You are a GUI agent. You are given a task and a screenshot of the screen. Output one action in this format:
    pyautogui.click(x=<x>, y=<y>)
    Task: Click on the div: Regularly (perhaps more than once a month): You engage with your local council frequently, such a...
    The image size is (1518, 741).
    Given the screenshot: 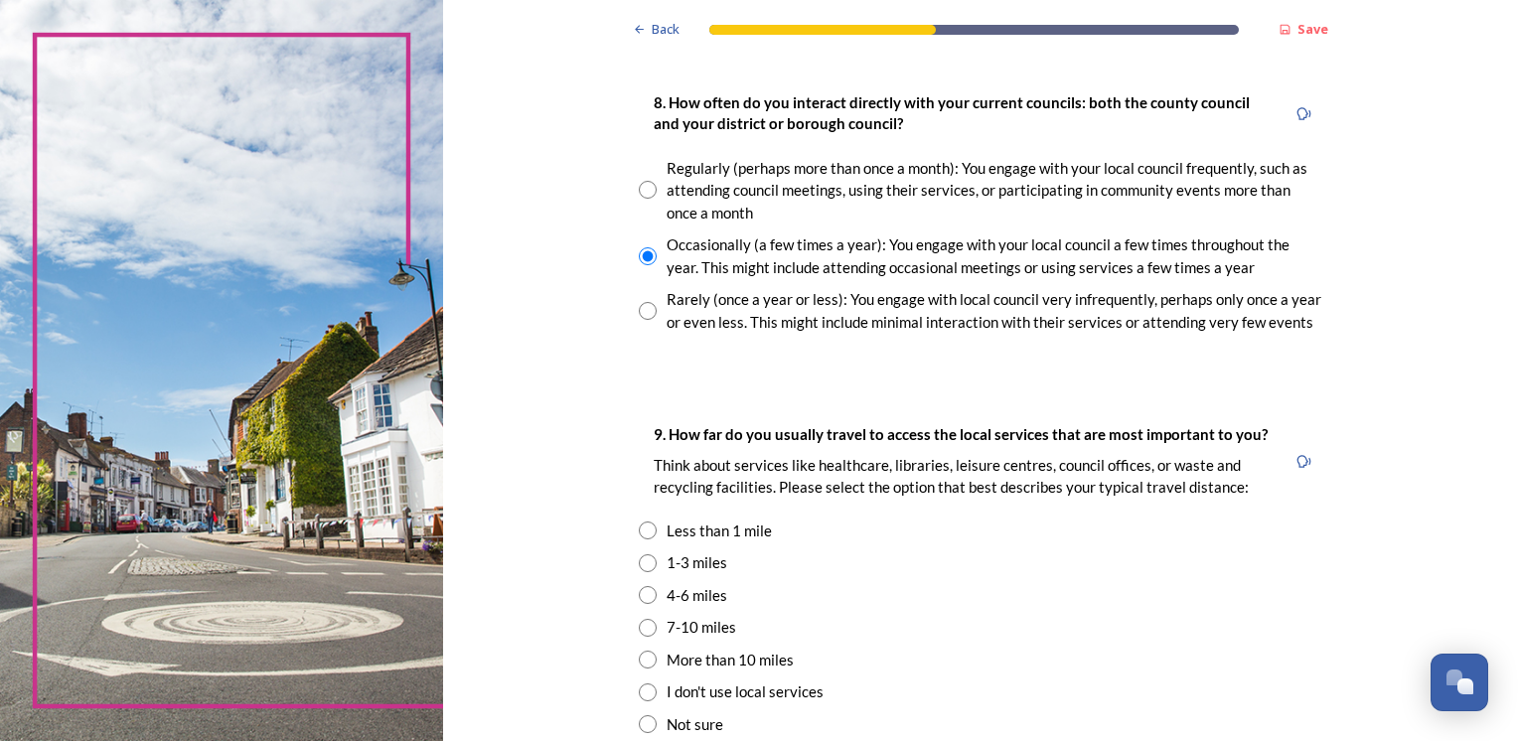 What is the action you would take?
    pyautogui.click(x=994, y=191)
    